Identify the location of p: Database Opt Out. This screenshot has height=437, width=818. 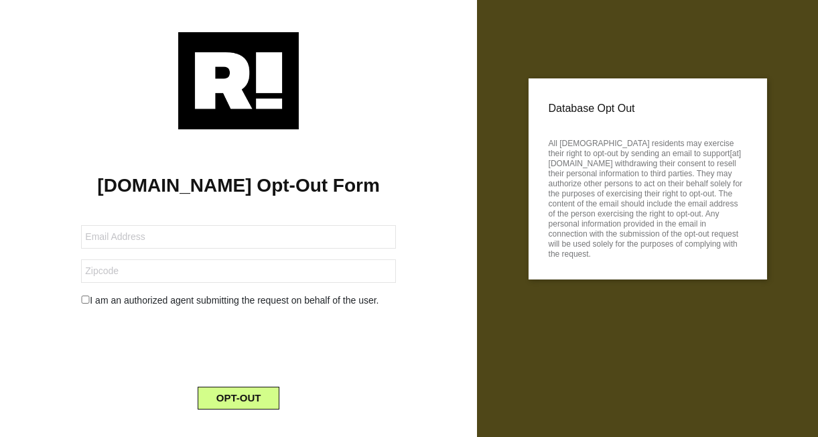
(647, 108).